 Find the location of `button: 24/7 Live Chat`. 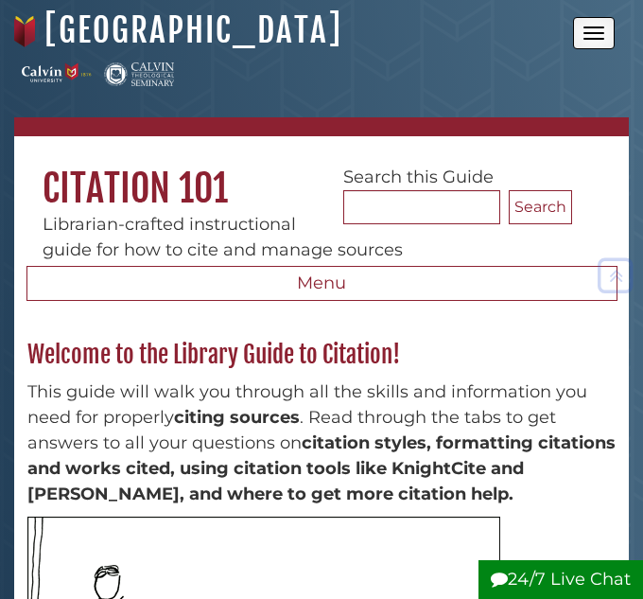

button: 24/7 Live Chat is located at coordinates (561, 579).